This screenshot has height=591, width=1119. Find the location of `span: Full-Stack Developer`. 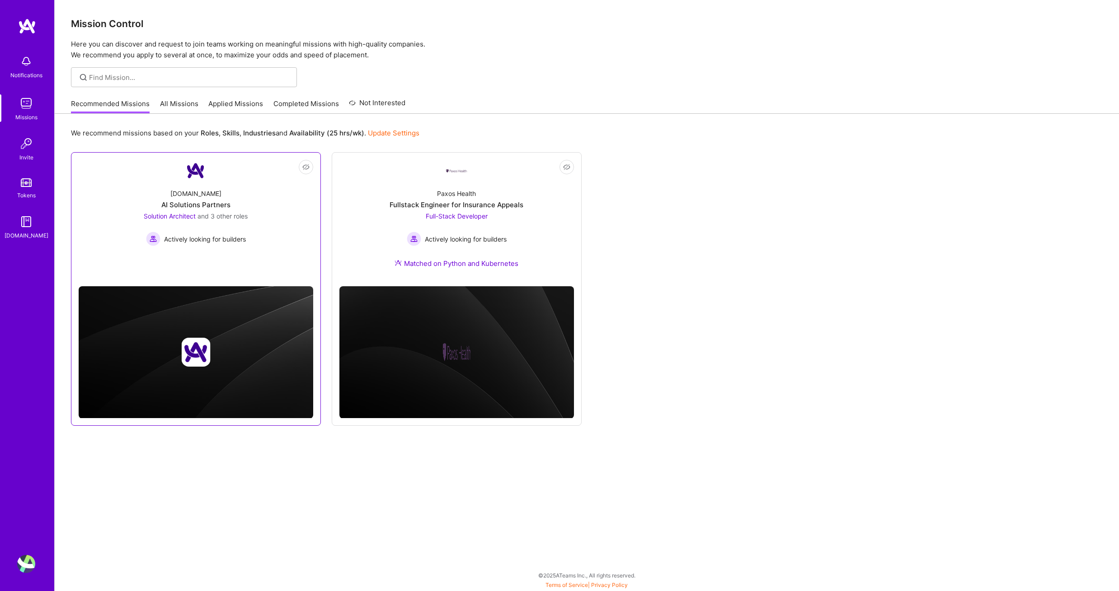

span: Full-Stack Developer is located at coordinates (456, 216).